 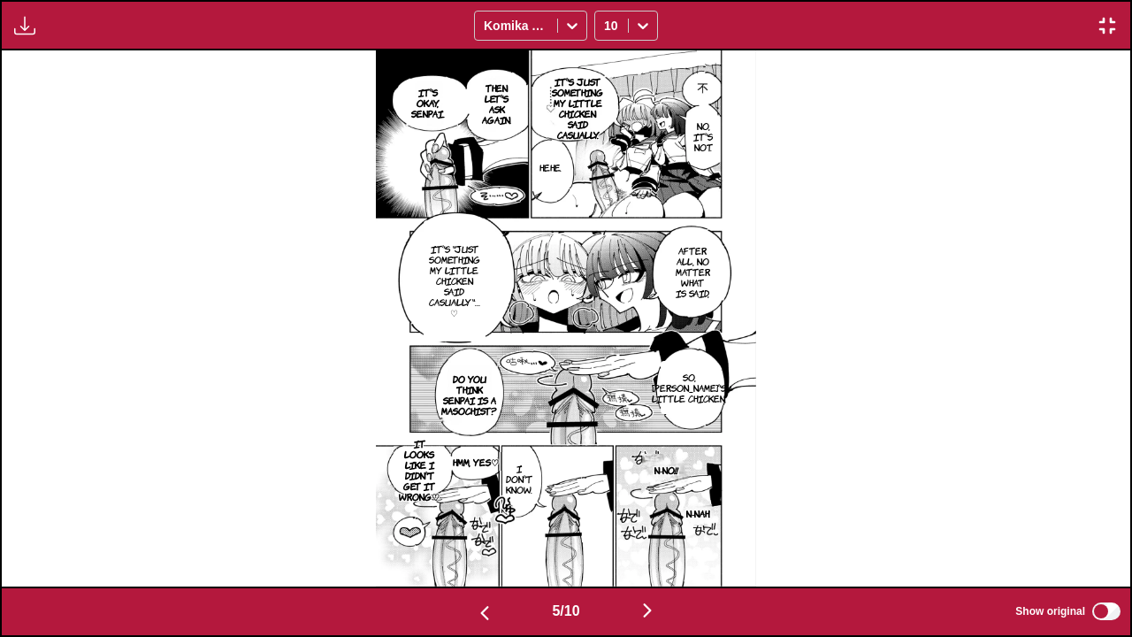 What do you see at coordinates (565, 611) in the screenshot?
I see `span: 5 / 10` at bounding box center [565, 611].